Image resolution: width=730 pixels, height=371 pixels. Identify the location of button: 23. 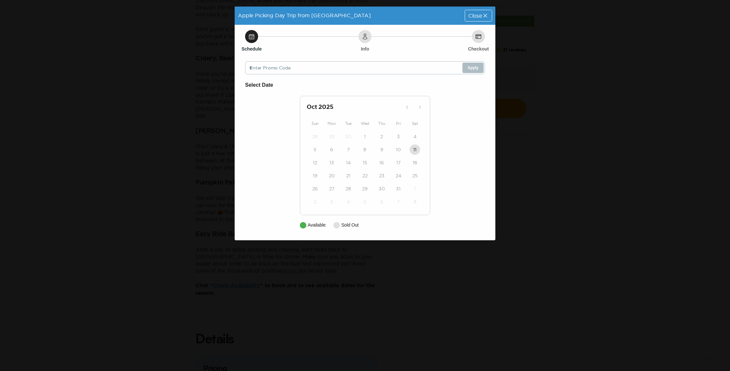
(382, 176).